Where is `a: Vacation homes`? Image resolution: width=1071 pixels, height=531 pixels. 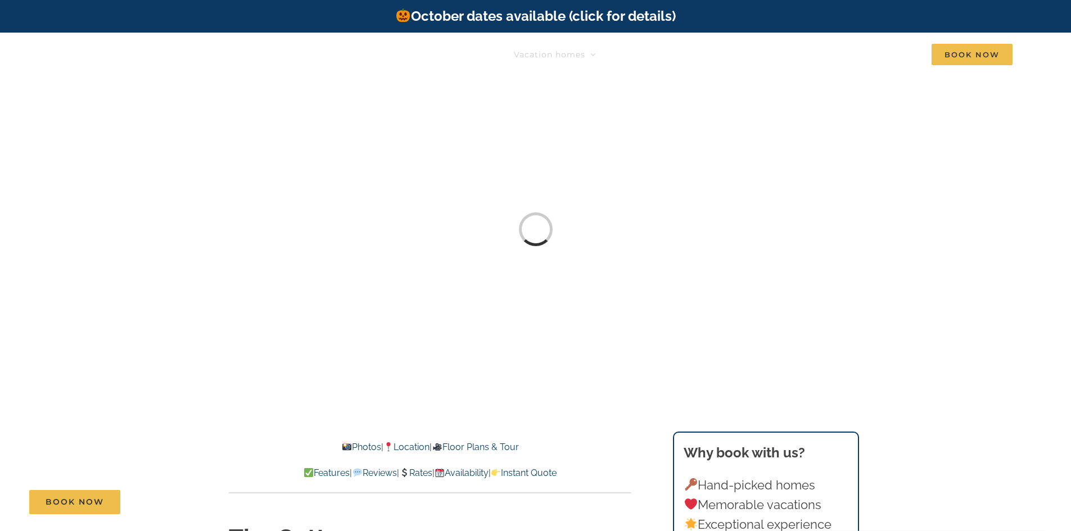
a: Vacation homes is located at coordinates (555, 55).